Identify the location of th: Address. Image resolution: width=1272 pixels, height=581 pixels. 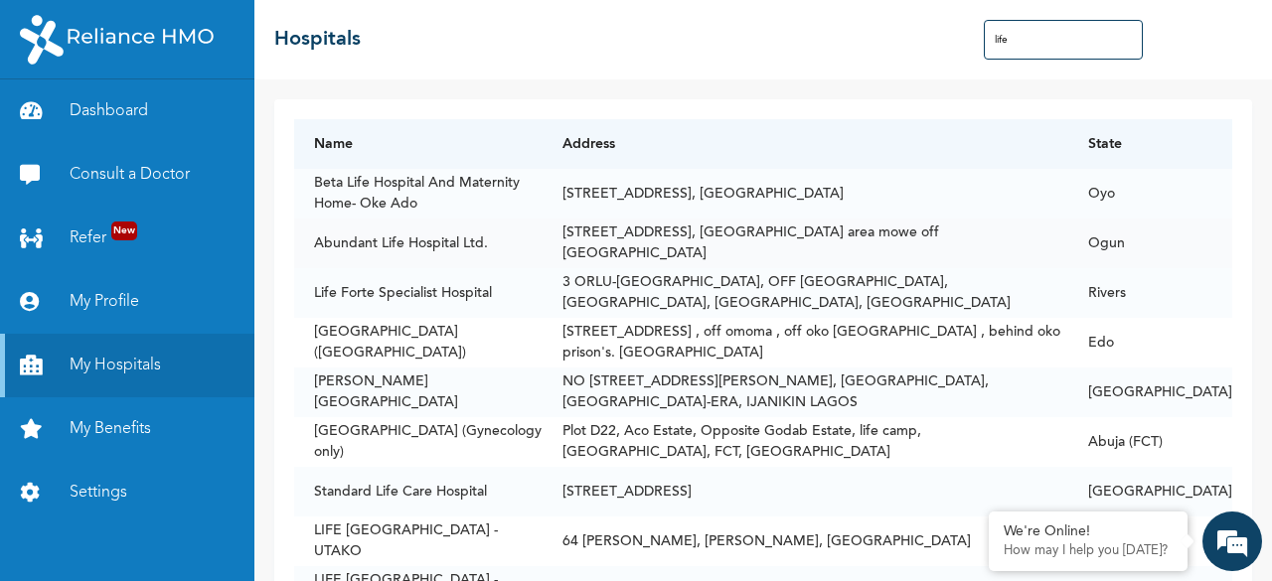
(805, 144).